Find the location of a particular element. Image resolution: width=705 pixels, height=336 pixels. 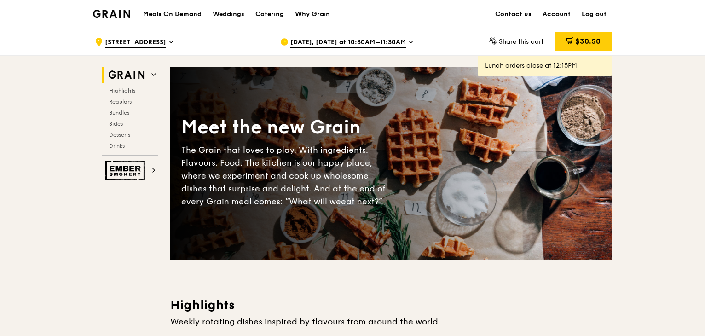

div: Weddings is located at coordinates (228, 14).